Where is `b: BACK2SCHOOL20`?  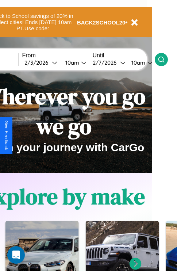
b: BACK2SCHOOL20 is located at coordinates (101, 22).